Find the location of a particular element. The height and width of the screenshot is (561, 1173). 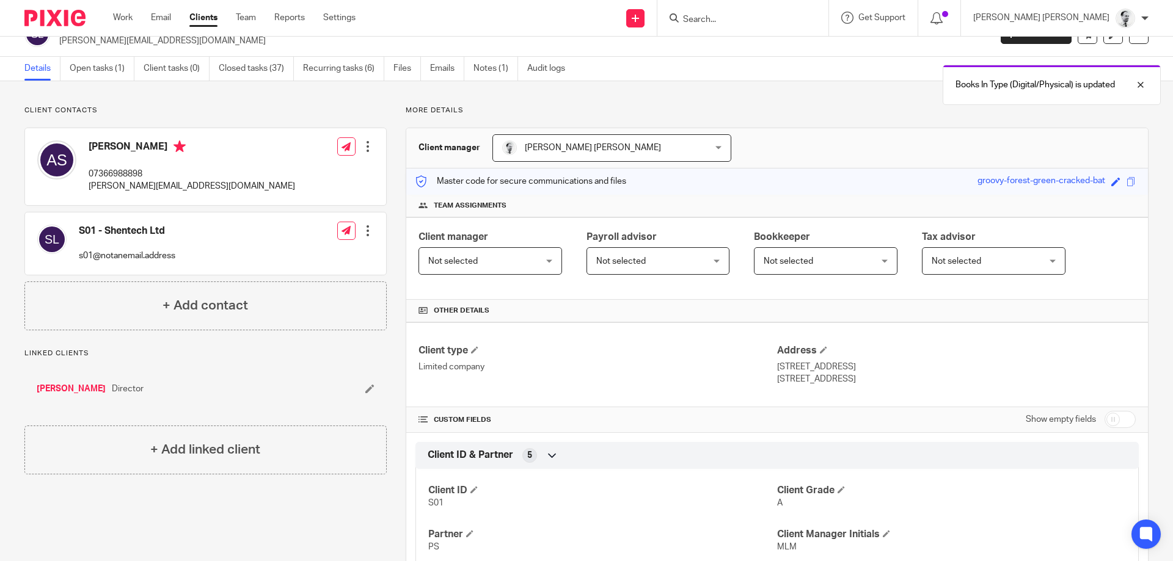

span: MLM is located at coordinates (787, 547).